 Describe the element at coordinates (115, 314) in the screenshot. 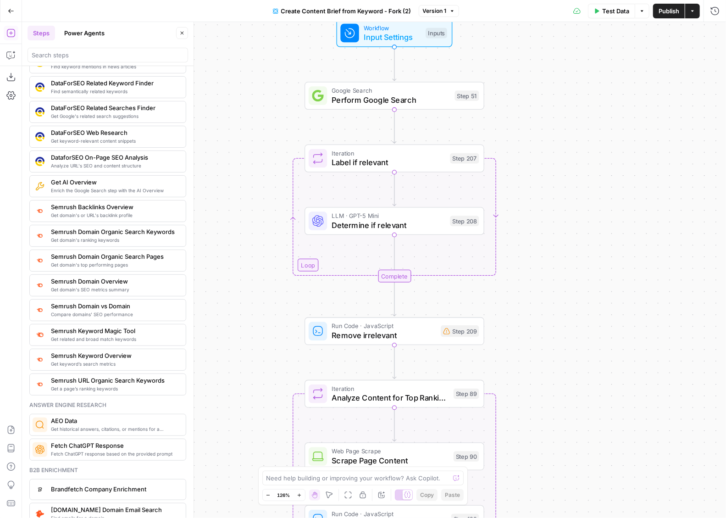

I see `span: Compare domains' SEO performance` at that location.